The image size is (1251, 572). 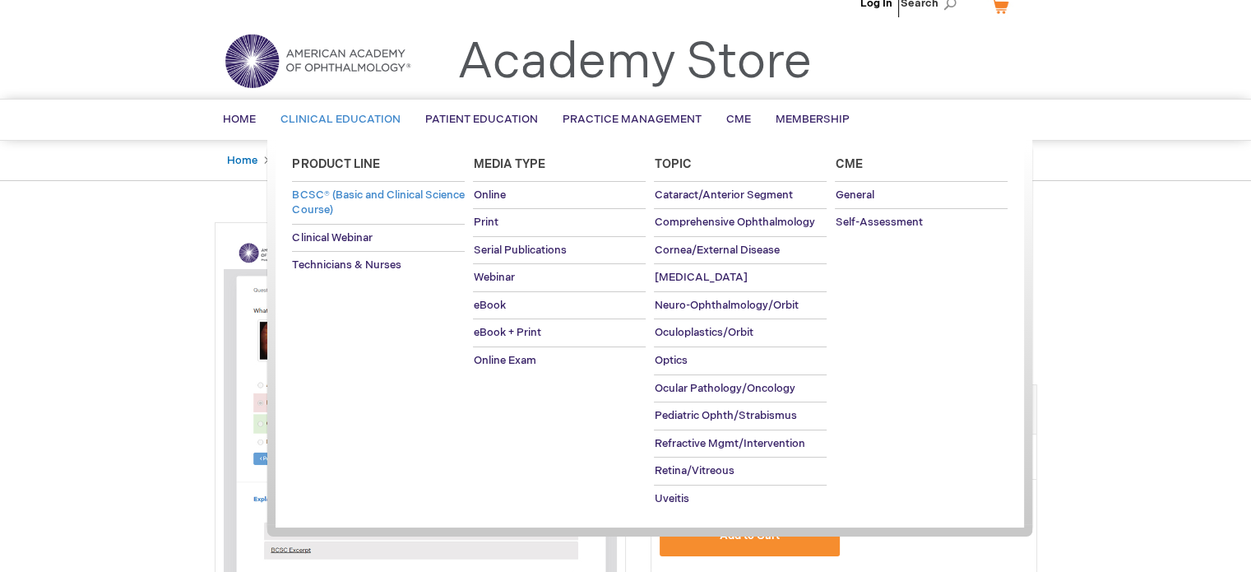 I want to click on span: Home, so click(x=239, y=119).